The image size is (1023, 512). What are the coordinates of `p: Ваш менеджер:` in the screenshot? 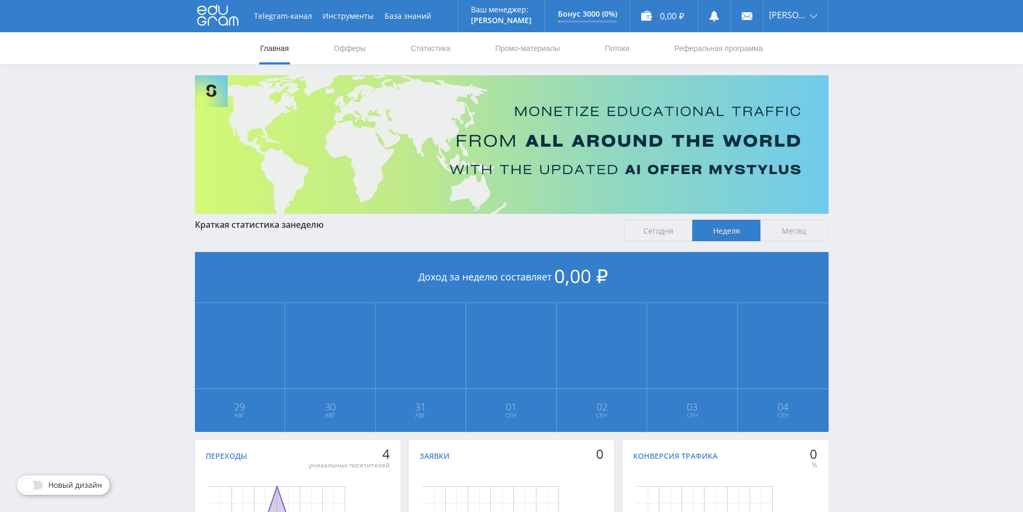 It's located at (501, 10).